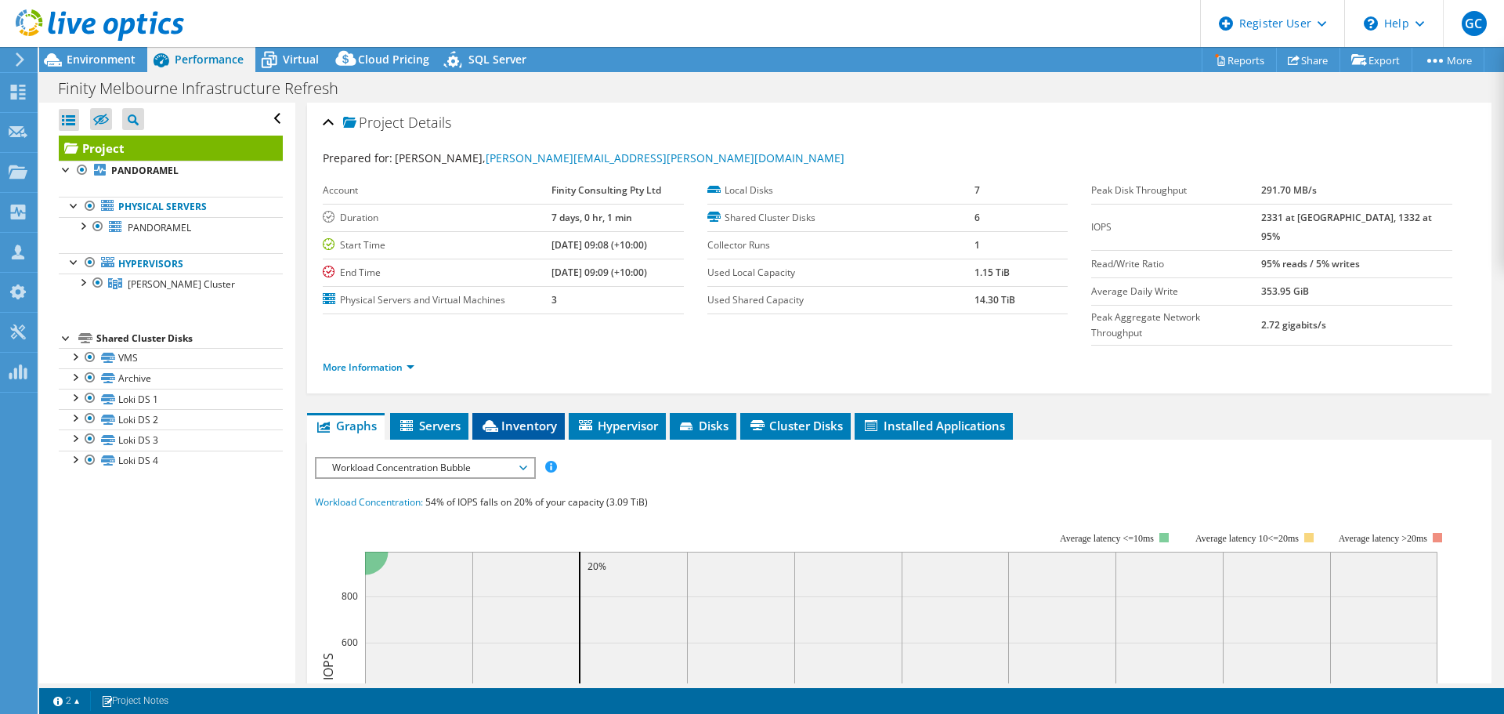 The height and width of the screenshot is (714, 1504). Describe the element at coordinates (171, 461) in the screenshot. I see `a: Loki DS 4` at that location.